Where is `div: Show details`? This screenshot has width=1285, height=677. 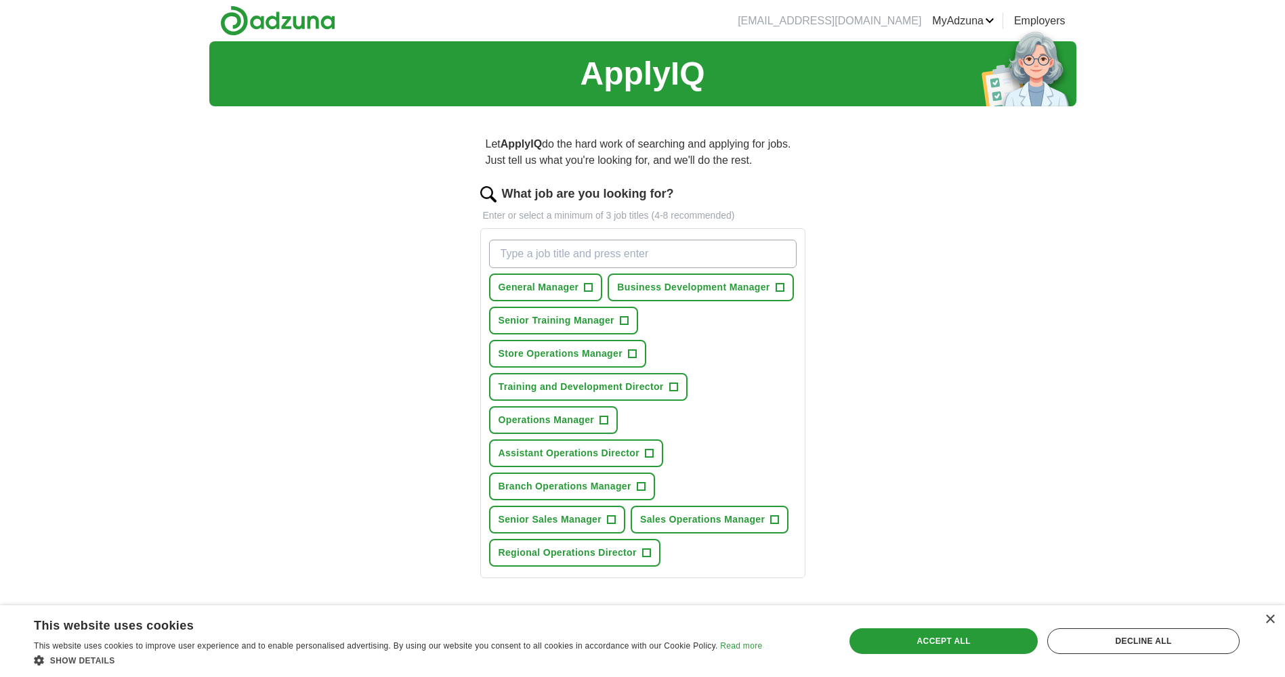
div: Show details is located at coordinates (398, 660).